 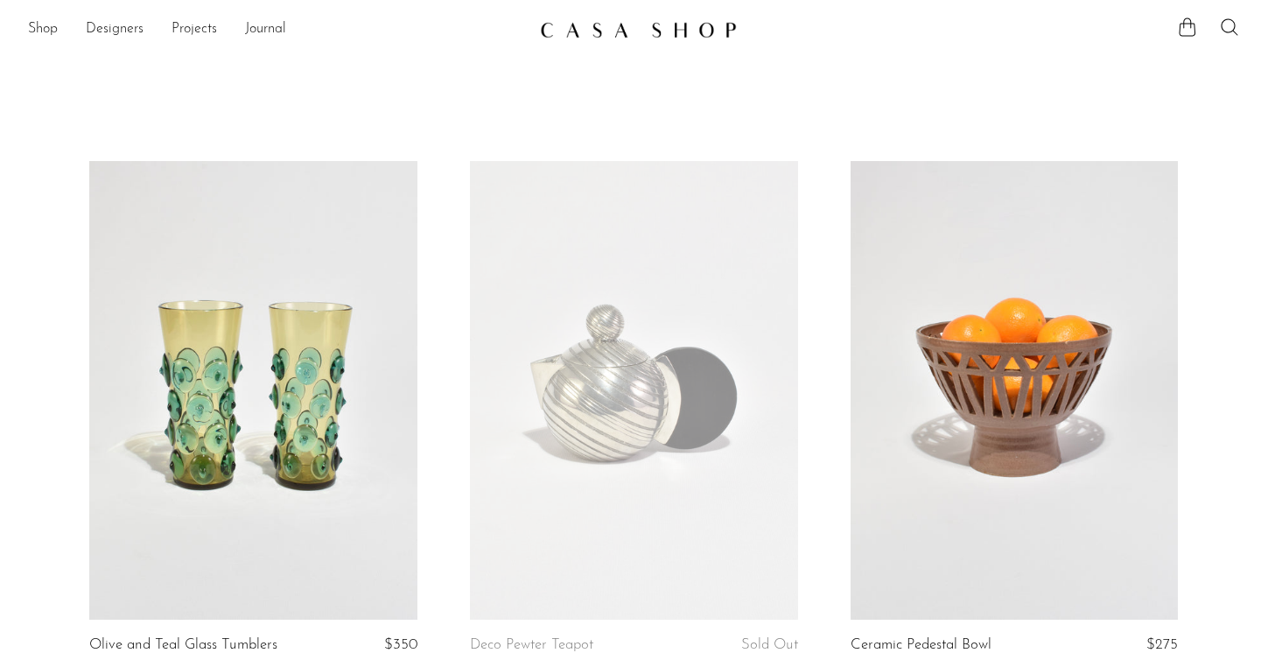 What do you see at coordinates (277, 30) in the screenshot?
I see `nav: Desktop navigation` at bounding box center [277, 30].